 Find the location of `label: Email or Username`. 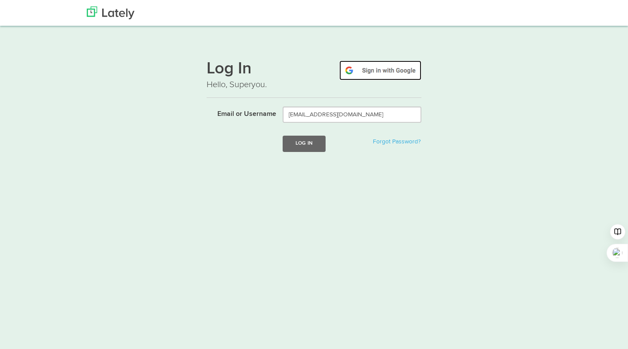

label: Email or Username is located at coordinates (238, 113).